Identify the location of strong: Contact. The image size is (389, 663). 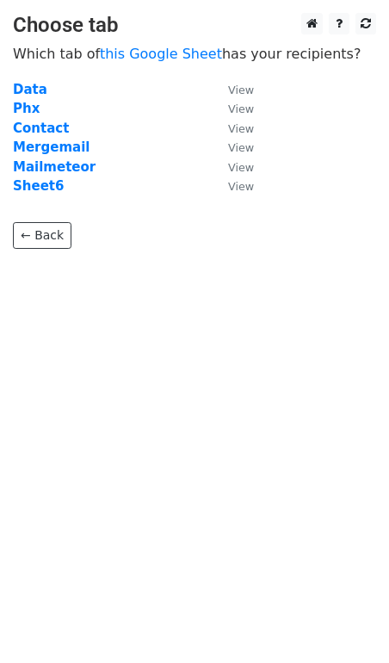
(40, 128).